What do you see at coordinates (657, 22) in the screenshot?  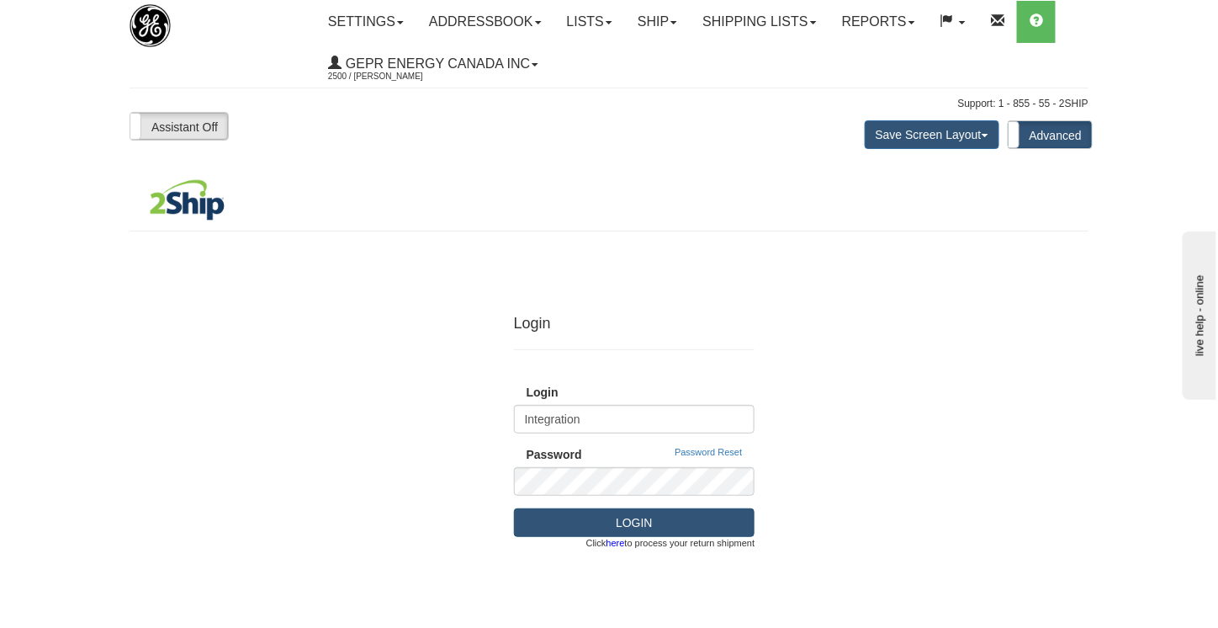 I see `a: Ship` at bounding box center [657, 22].